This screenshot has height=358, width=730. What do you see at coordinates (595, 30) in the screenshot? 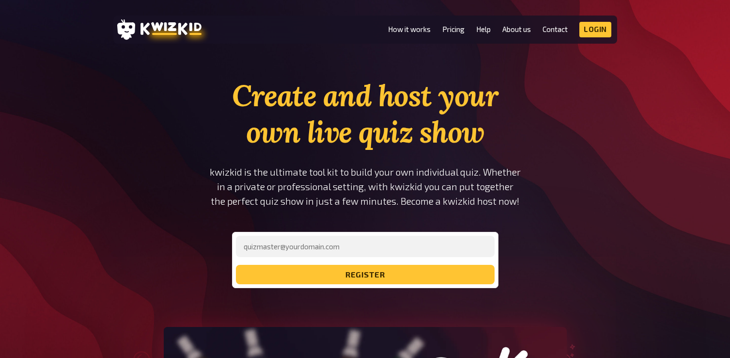
I see `a: Login` at bounding box center [595, 30].